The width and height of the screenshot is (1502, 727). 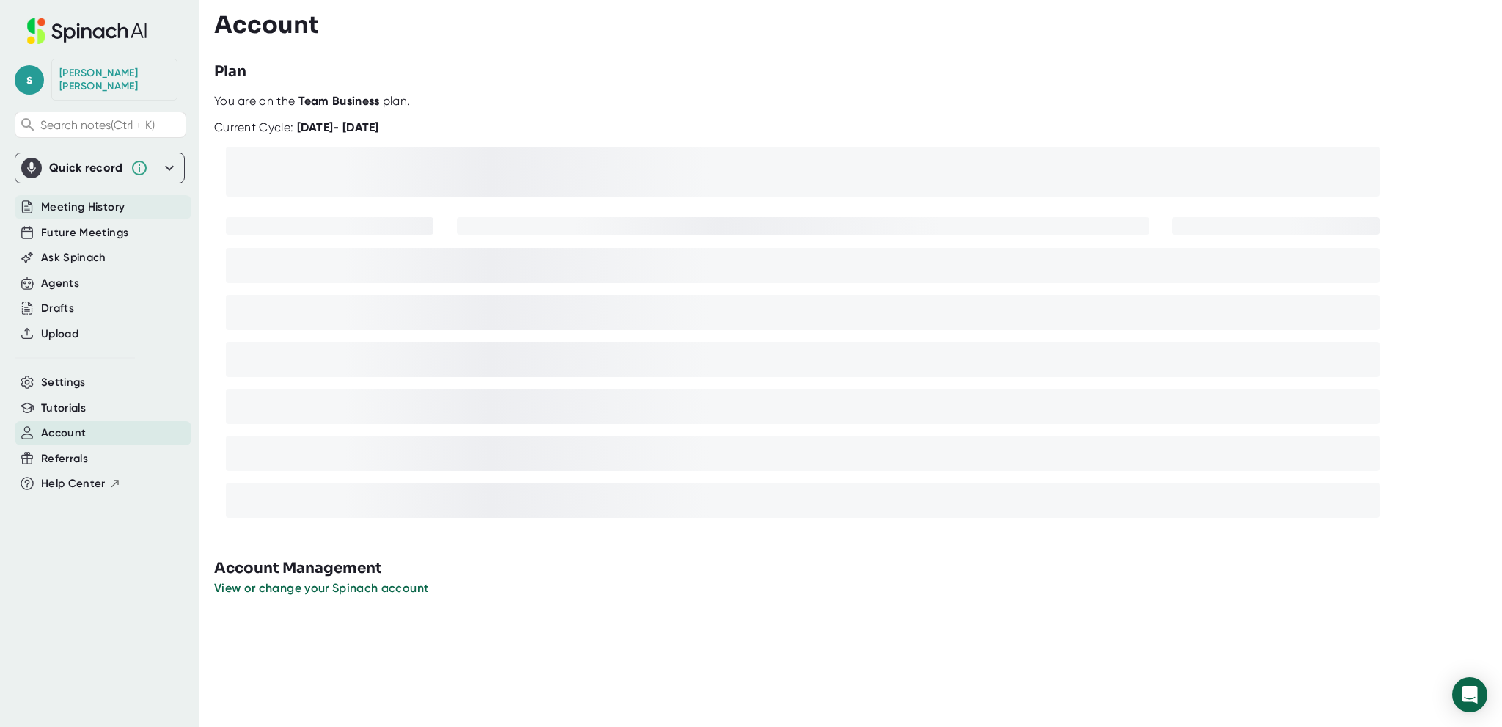 I want to click on div: You are on the plan., so click(x=855, y=101).